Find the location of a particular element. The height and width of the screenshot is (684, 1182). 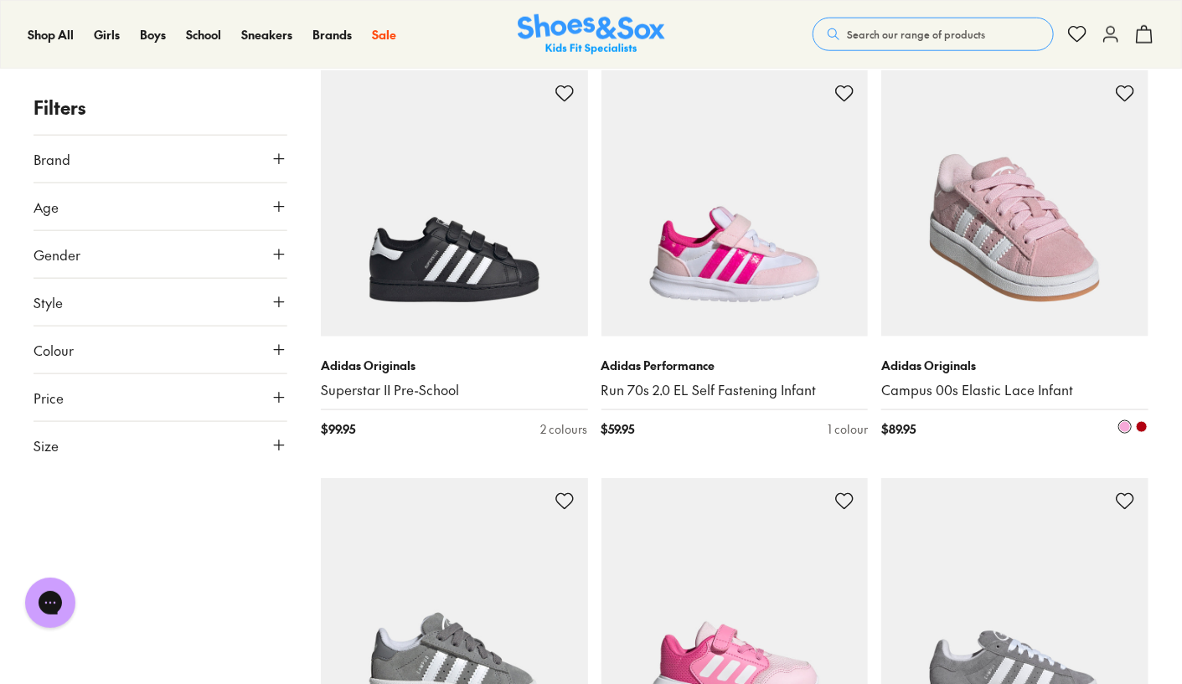

img: SNS_Logo_Responsive.svg is located at coordinates (591, 34).